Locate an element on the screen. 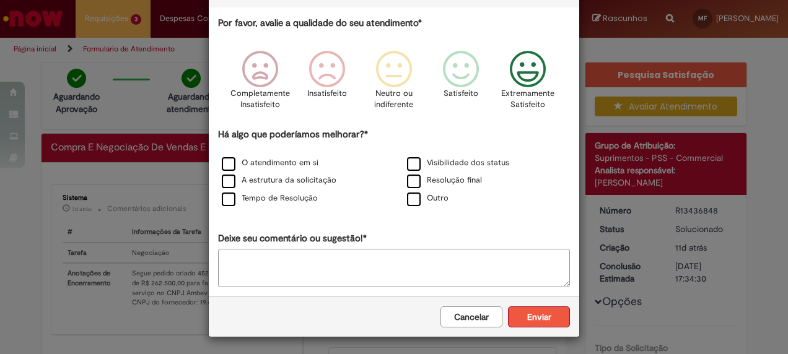  p: Completamente Insatisfeito is located at coordinates (260, 99).